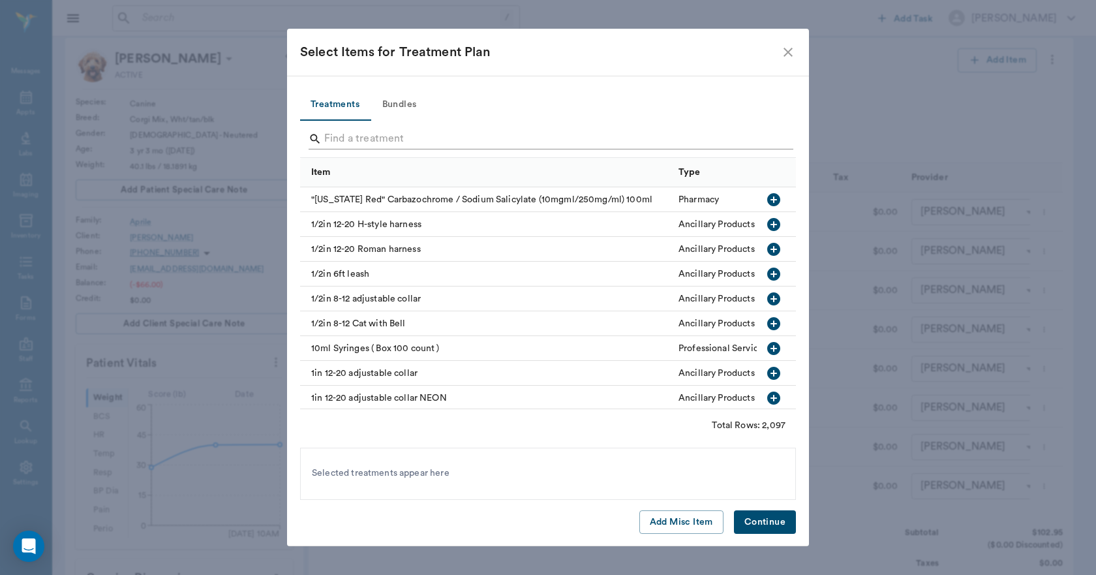 The height and width of the screenshot is (575, 1096). Describe the element at coordinates (486, 348) in the screenshot. I see `div: 10ml Syringes ( Box 100 count )` at that location.